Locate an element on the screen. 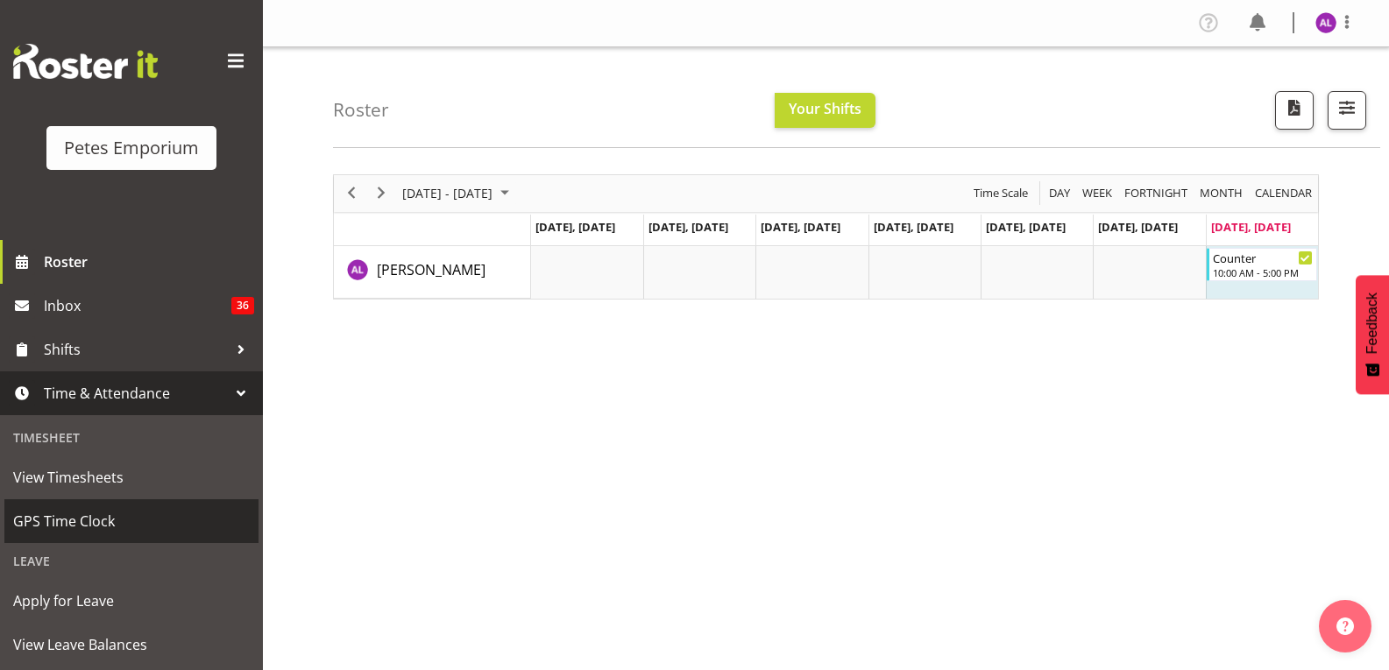 Image resolution: width=1389 pixels, height=670 pixels. span: 36 is located at coordinates (243, 306).